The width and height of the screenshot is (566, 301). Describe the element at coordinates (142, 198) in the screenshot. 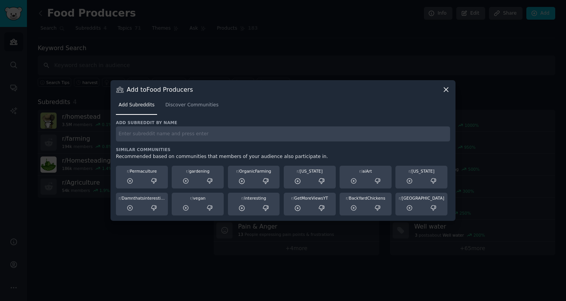

I see `div: Damnthatsinteresting` at that location.